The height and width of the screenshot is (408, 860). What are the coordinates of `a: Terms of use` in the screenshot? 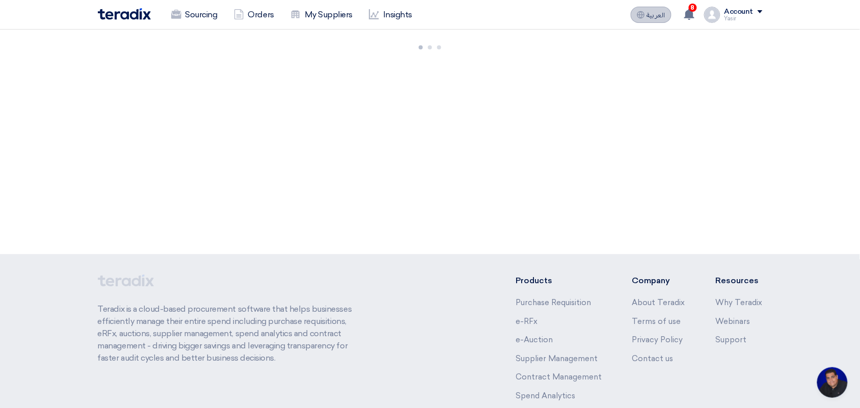 It's located at (657, 321).